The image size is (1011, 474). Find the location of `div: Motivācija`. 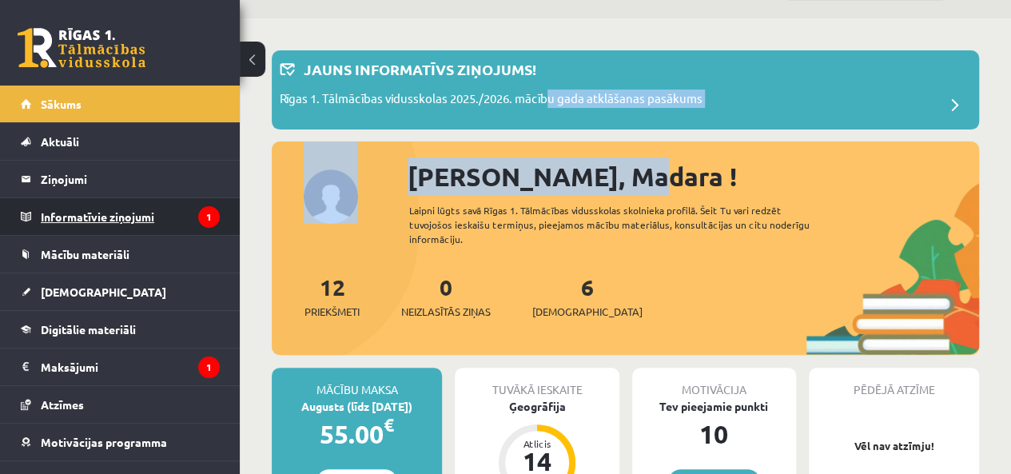

div: Motivācija is located at coordinates (713, 383).